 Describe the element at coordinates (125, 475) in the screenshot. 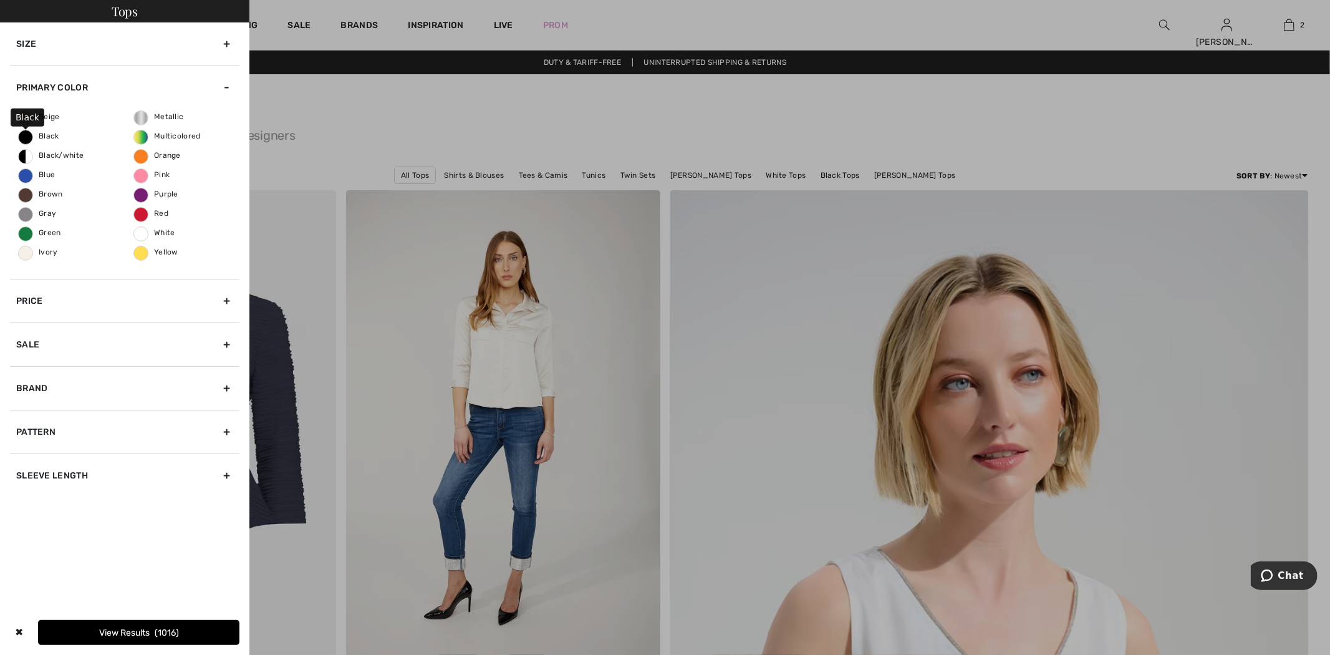

I see `div: Sleeve length` at that location.